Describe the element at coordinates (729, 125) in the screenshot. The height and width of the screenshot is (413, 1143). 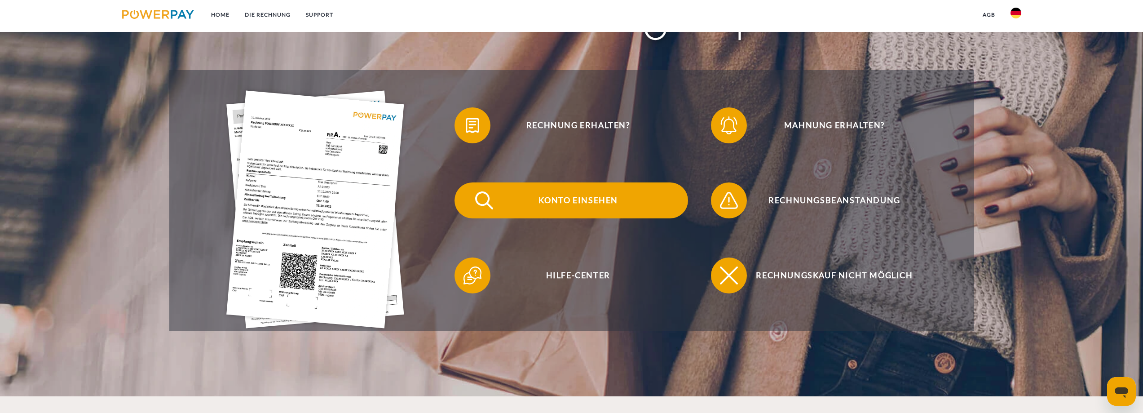
I see `img: qb_bell.svg` at that location.